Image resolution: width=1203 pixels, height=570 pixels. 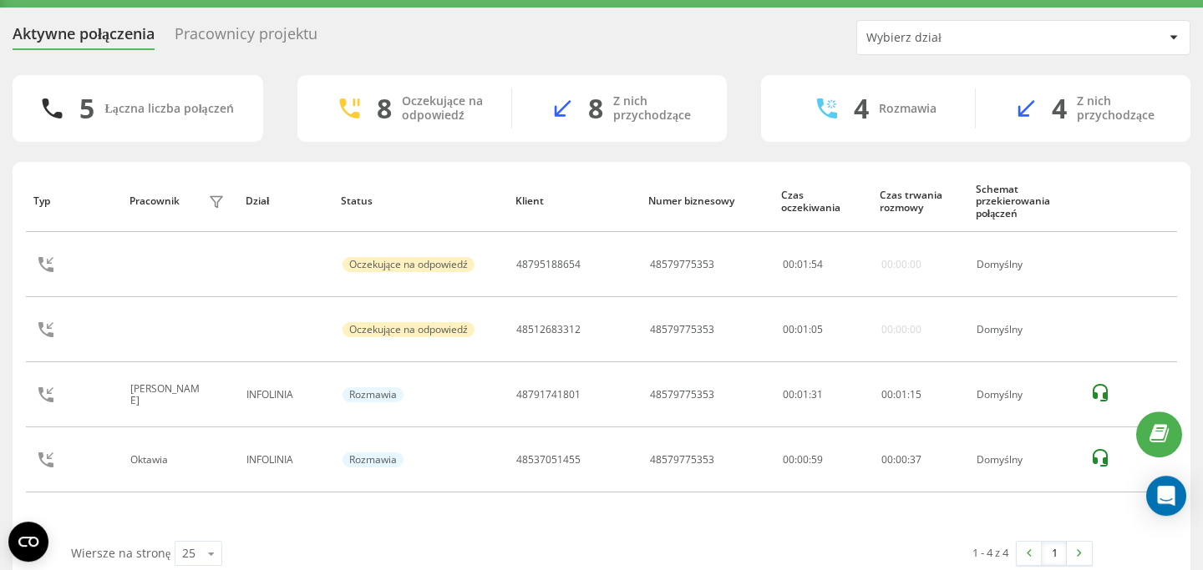 What do you see at coordinates (822, 201) in the screenshot?
I see `div: Czas oczekiwania` at bounding box center [822, 201].